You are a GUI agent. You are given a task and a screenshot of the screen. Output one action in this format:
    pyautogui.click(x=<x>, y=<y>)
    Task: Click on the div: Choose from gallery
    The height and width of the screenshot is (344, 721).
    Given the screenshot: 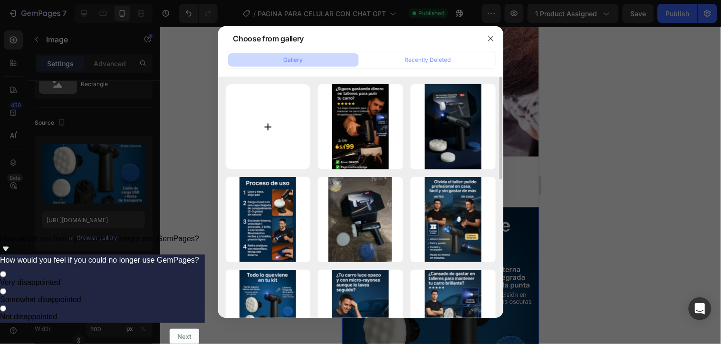 What is the action you would take?
    pyautogui.click(x=269, y=39)
    